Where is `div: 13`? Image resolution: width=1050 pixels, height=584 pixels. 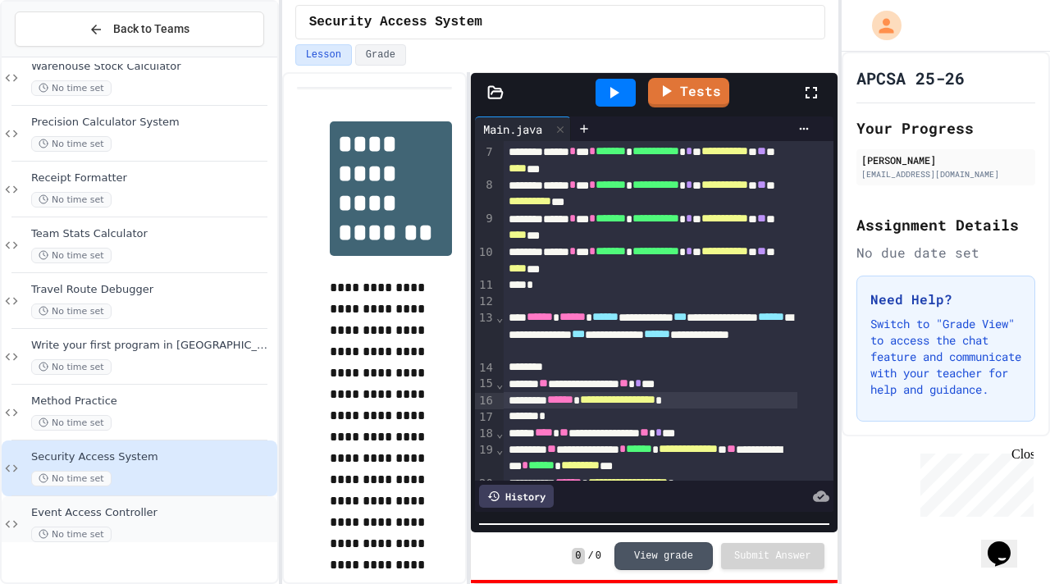 div: 13 is located at coordinates (485, 335).